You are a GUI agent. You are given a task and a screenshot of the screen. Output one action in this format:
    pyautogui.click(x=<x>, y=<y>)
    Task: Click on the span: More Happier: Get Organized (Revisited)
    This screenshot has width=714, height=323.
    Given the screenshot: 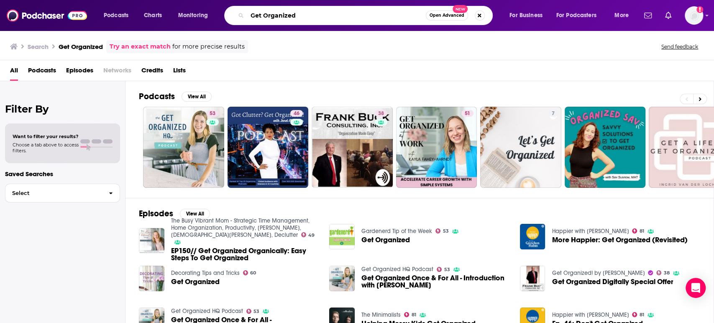 What is the action you would take?
    pyautogui.click(x=620, y=240)
    